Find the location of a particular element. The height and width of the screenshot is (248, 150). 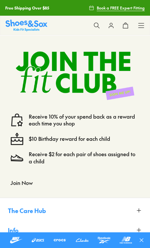

button: Info is located at coordinates (75, 230).